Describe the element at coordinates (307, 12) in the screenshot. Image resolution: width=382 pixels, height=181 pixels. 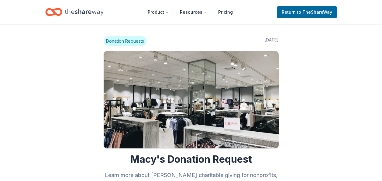
I see `a: Returnto TheShareWay` at that location.